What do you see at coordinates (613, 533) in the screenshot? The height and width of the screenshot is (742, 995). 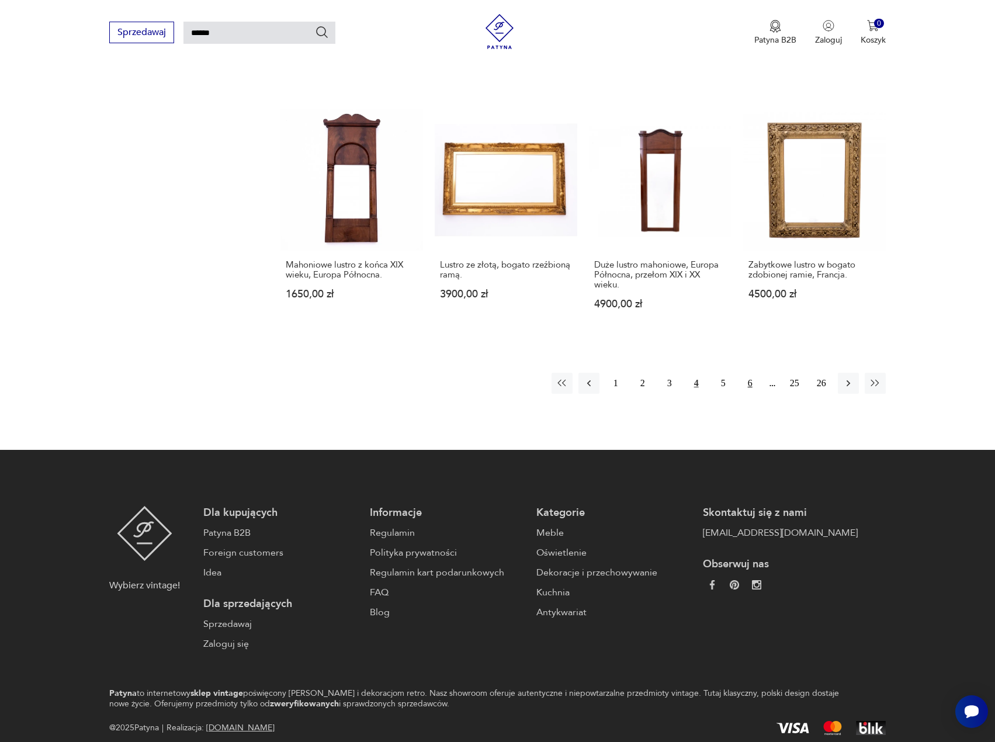 I see `a: Meble` at bounding box center [613, 533].